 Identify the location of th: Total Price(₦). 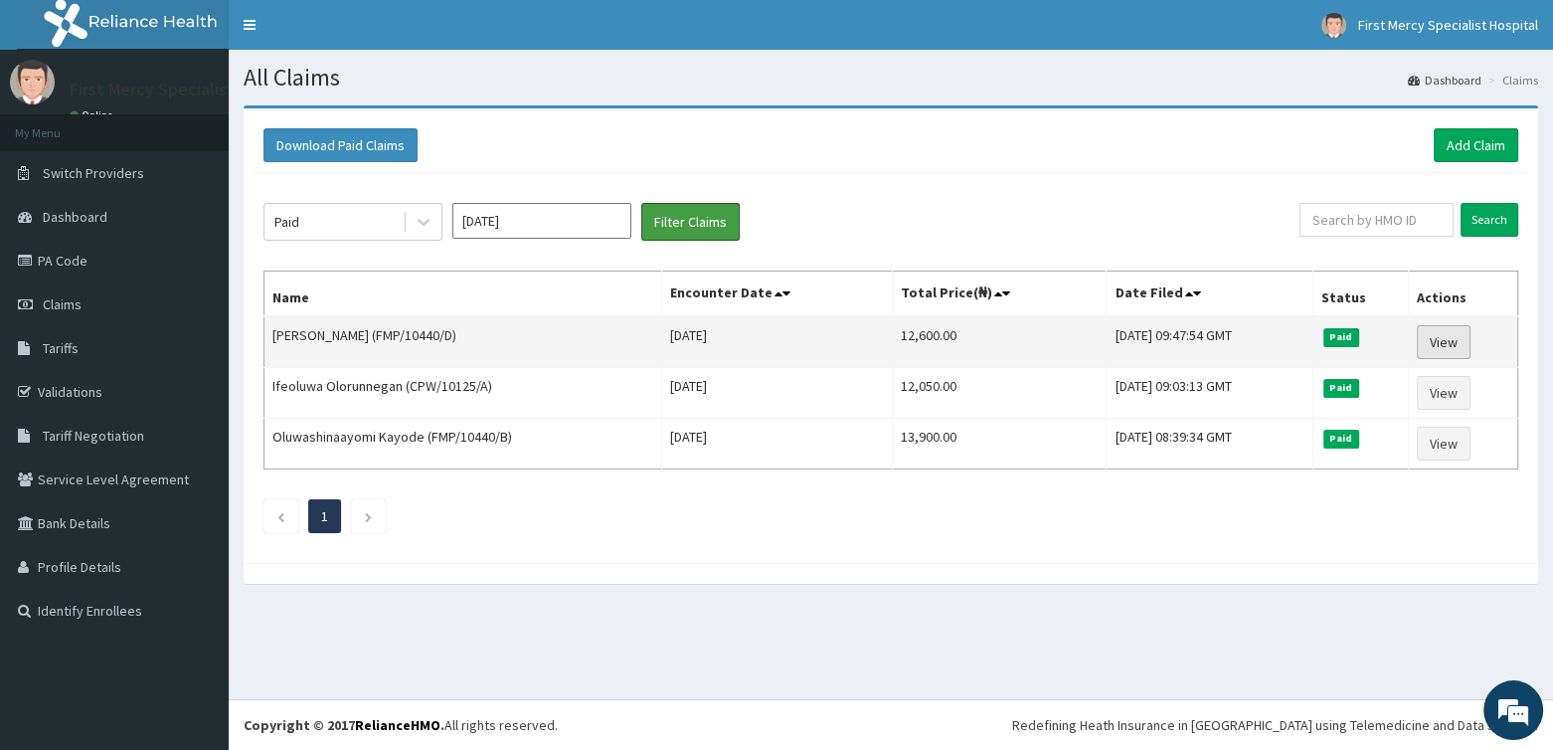
(999, 294).